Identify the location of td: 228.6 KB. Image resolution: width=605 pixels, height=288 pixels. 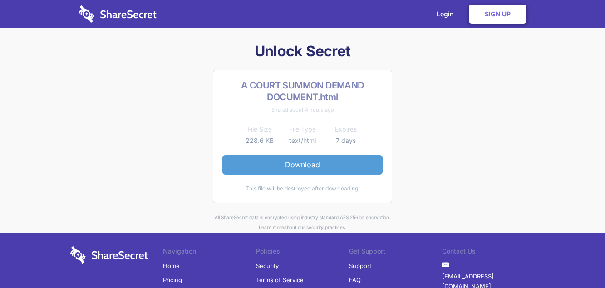
(259, 141).